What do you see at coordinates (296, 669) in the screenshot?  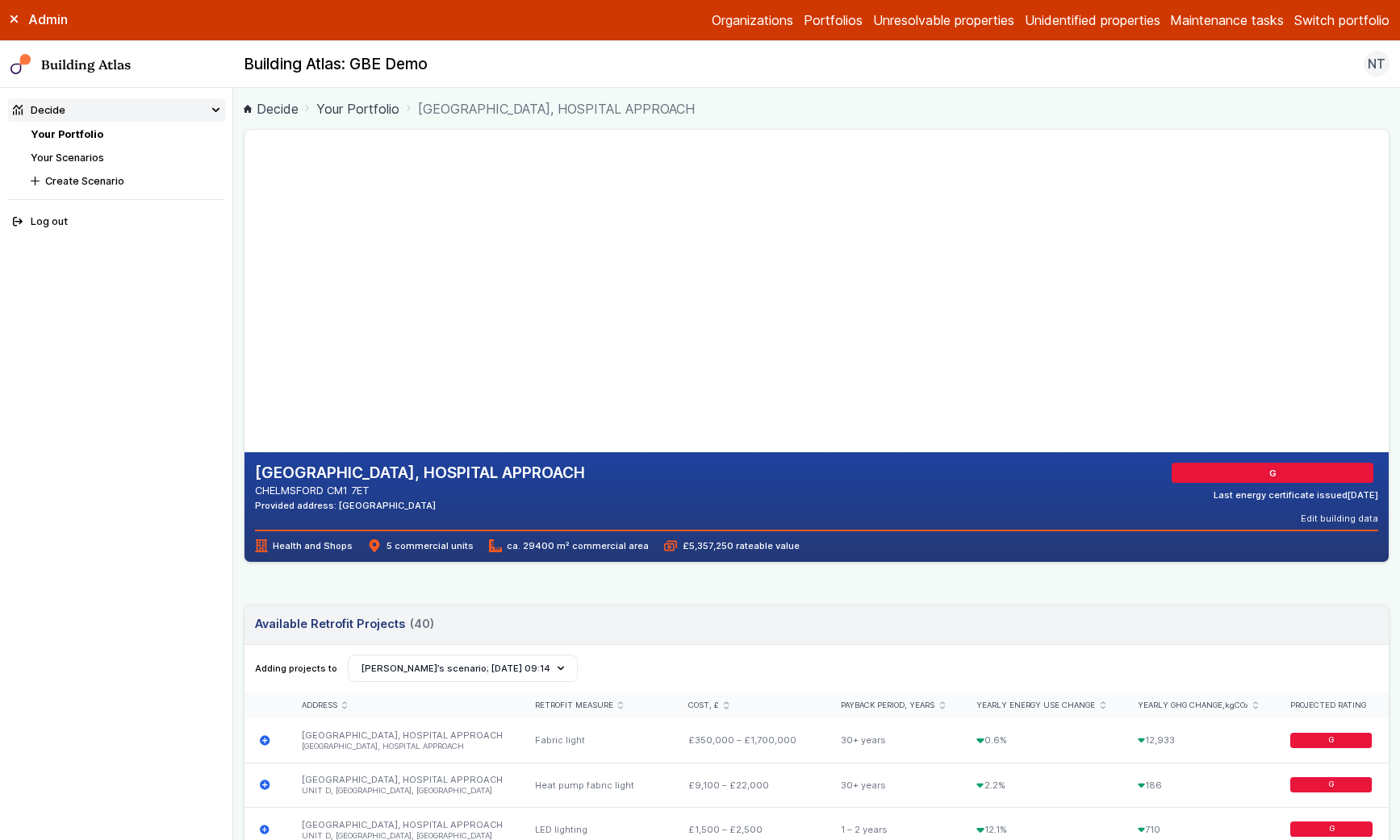 I see `span: Adding projects to` at bounding box center [296, 669].